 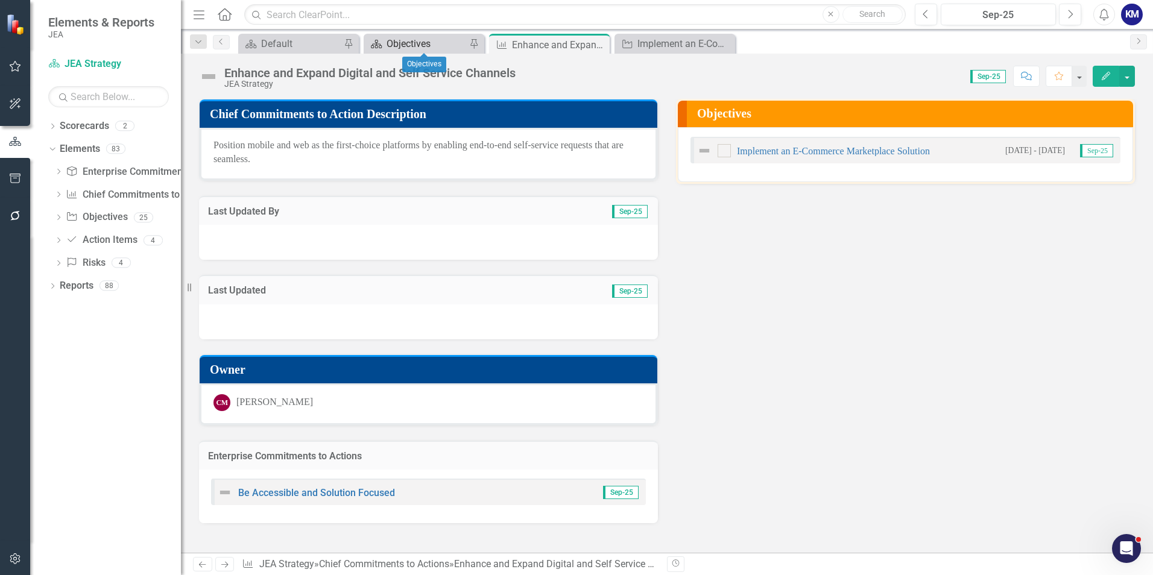 I want to click on div: CM, so click(x=222, y=403).